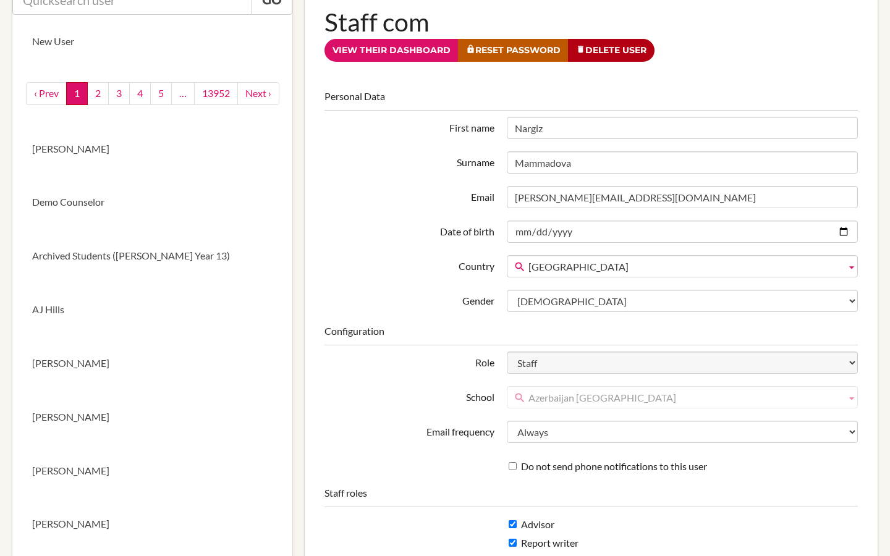  What do you see at coordinates (513, 50) in the screenshot?
I see `a: Reset Password` at bounding box center [513, 50].